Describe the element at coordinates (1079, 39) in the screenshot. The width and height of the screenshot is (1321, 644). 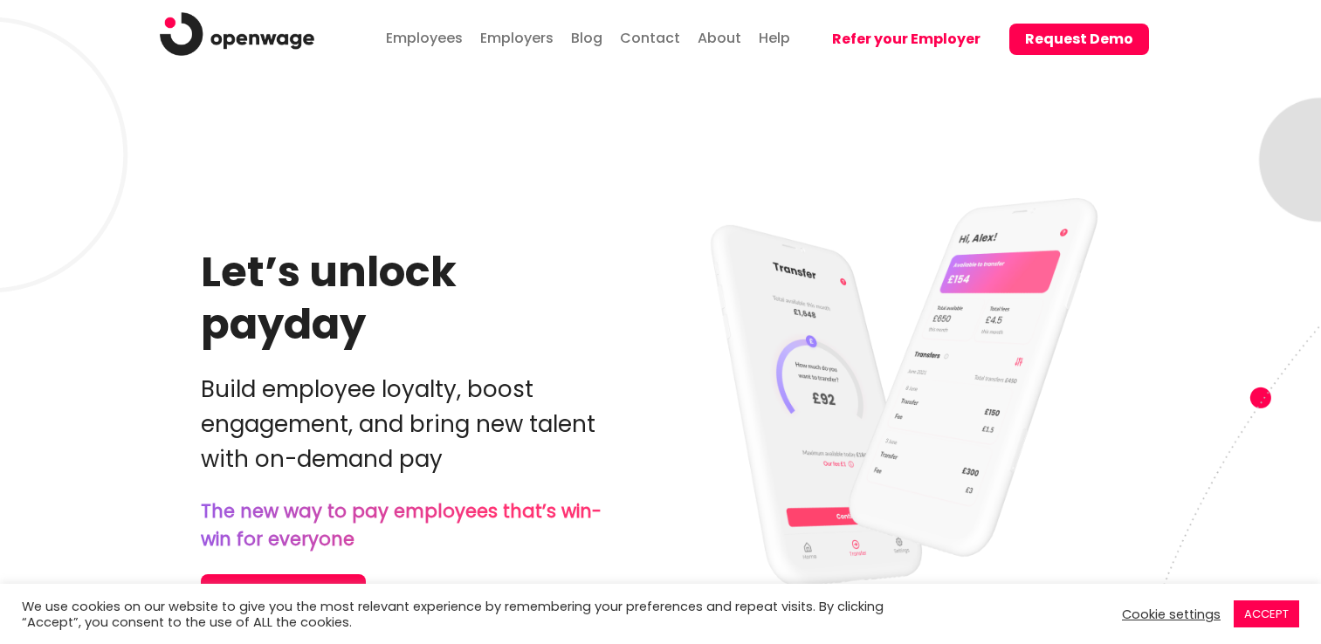
I see `button: Request Demo` at that location.